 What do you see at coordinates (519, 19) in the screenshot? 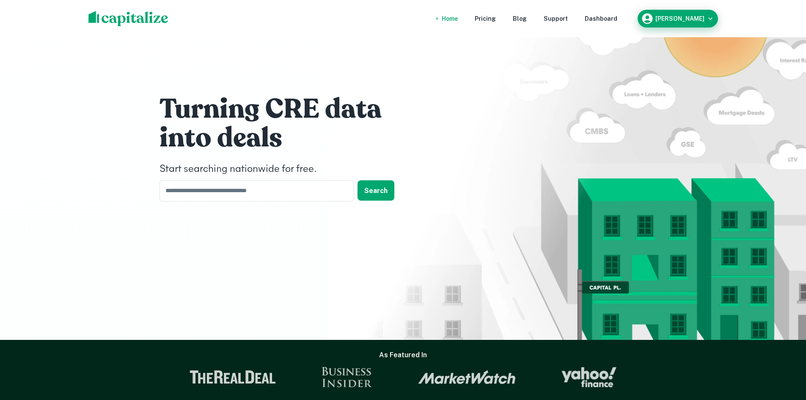
I see `div: Blog` at bounding box center [519, 19].